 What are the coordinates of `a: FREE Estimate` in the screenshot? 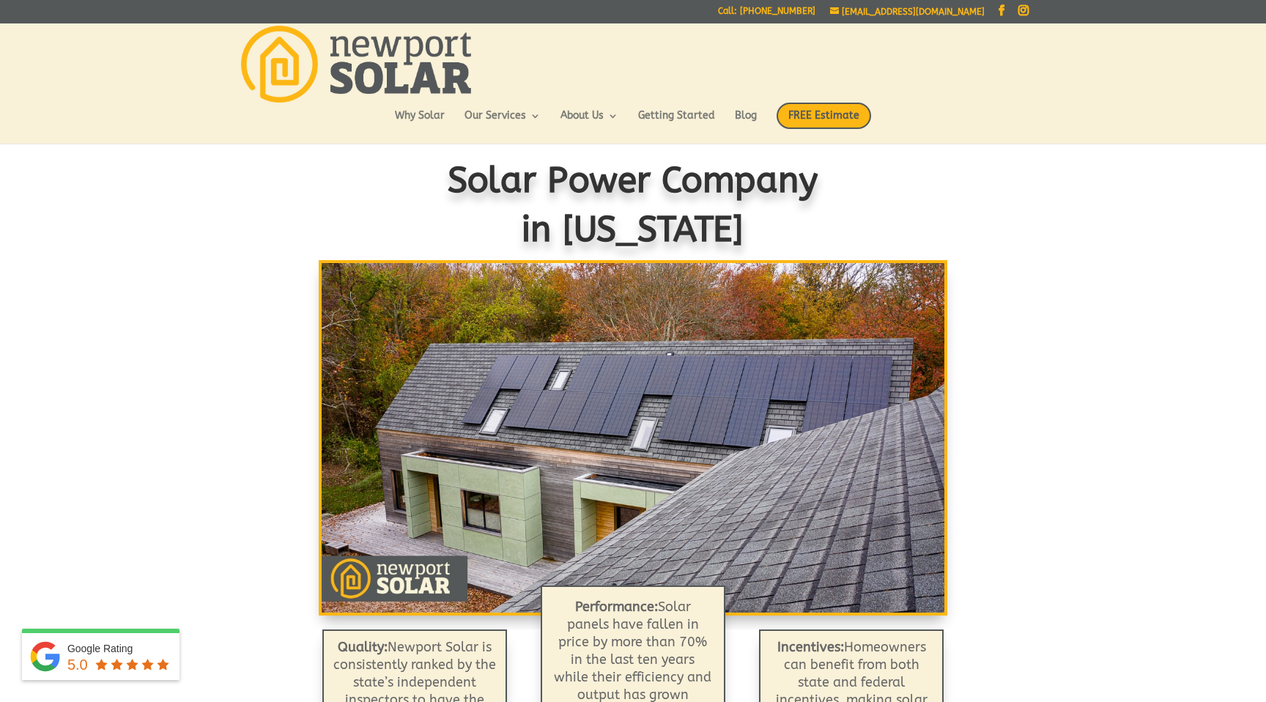 It's located at (823, 123).